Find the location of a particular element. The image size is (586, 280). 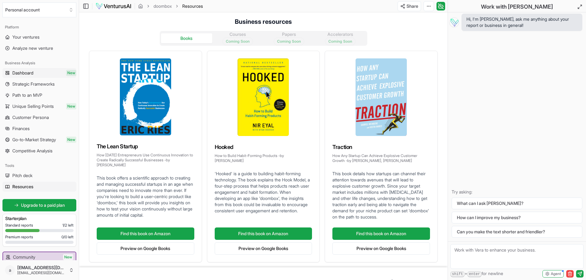

span: Dashboard is located at coordinates (23, 73).